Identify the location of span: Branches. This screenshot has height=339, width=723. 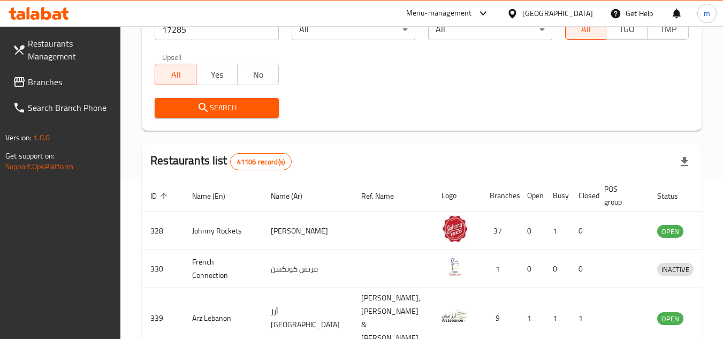
(70, 82).